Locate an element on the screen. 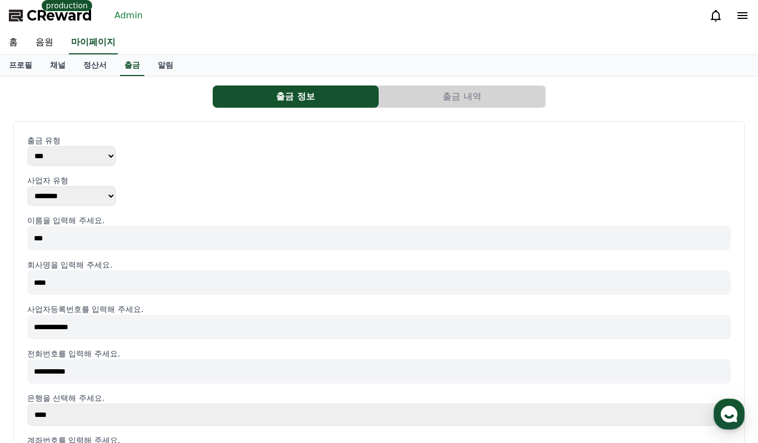  a: 음원 is located at coordinates (44, 43).